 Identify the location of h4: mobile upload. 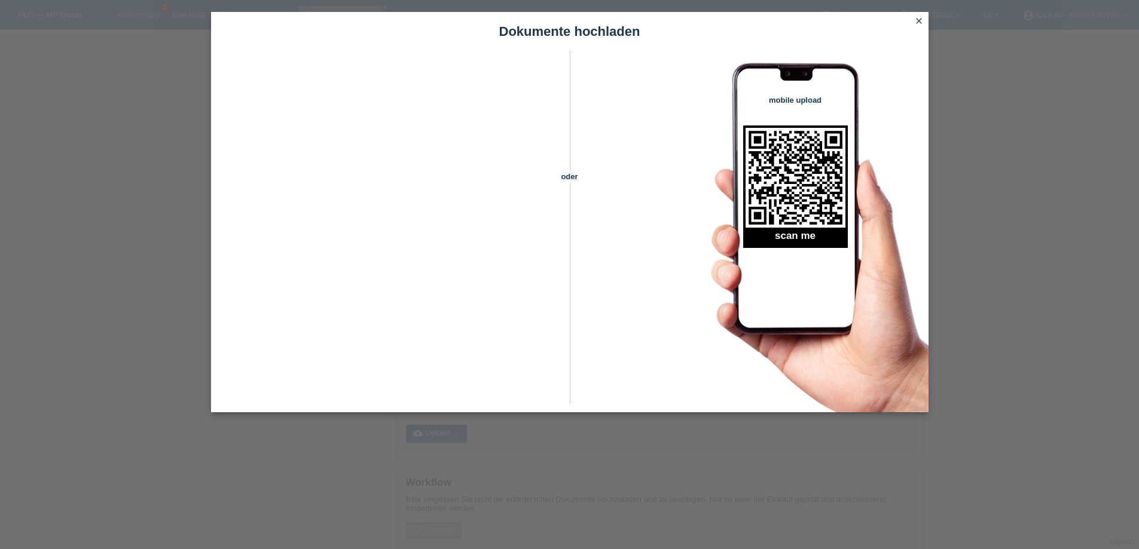
(795, 100).